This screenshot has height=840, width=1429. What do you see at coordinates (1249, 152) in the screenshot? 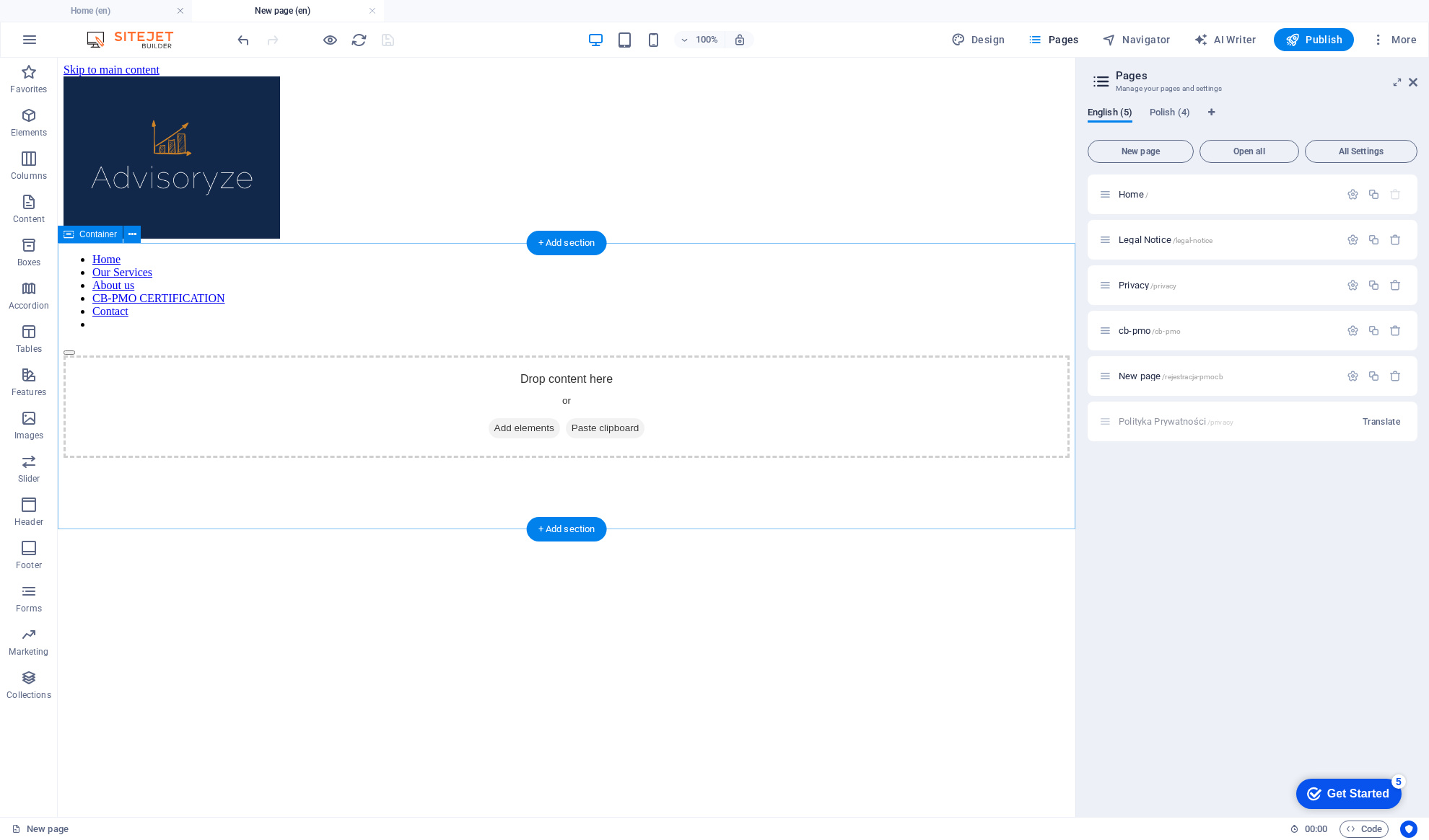
I see `span: Open all` at bounding box center [1249, 152].